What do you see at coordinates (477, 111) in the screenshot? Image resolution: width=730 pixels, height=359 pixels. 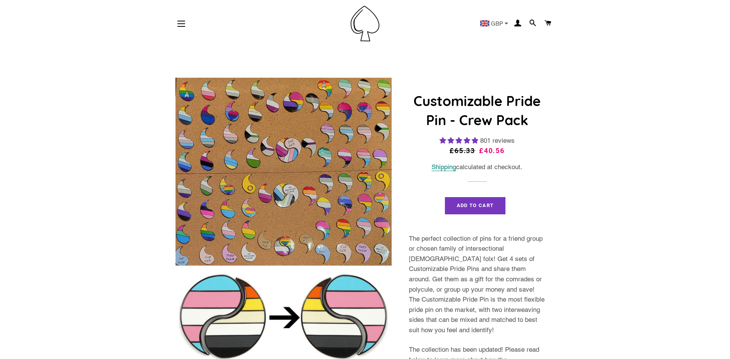 I see `h1: Customizable Pride Pin - Crew Pack` at bounding box center [477, 111].